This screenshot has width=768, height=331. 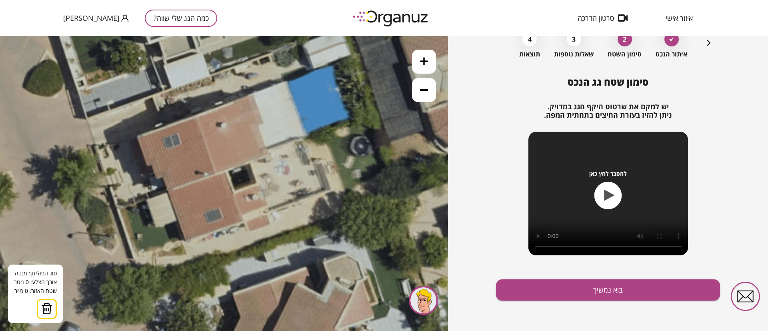 I want to click on span: תוצאות, so click(x=530, y=54).